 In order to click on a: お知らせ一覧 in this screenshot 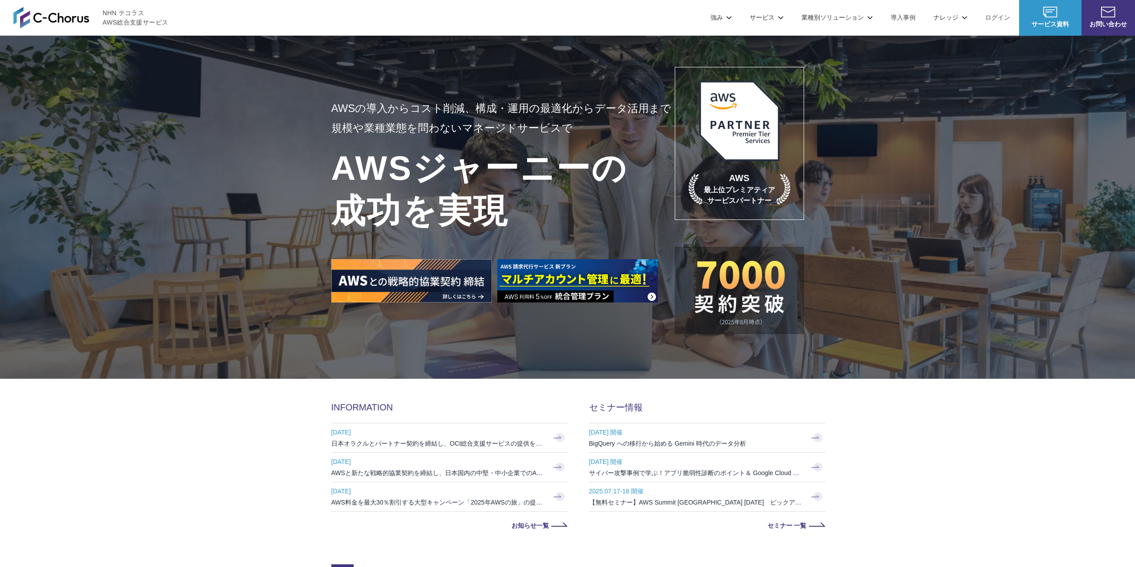, I will do `click(449, 525)`.